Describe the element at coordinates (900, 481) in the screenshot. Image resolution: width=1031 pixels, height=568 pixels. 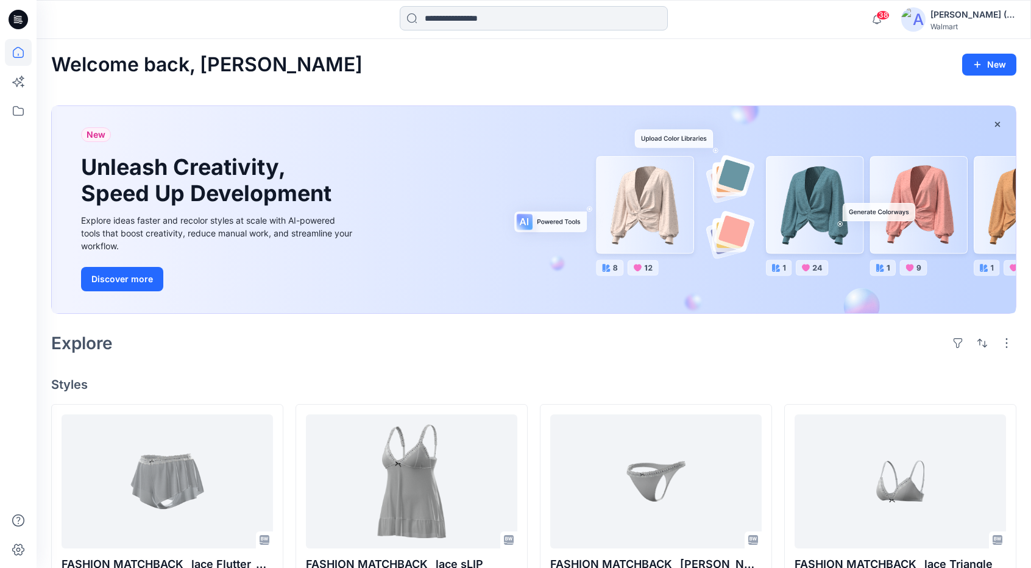
I see `a: FASHION MATCHBACK_ lace Triangle` at that location.